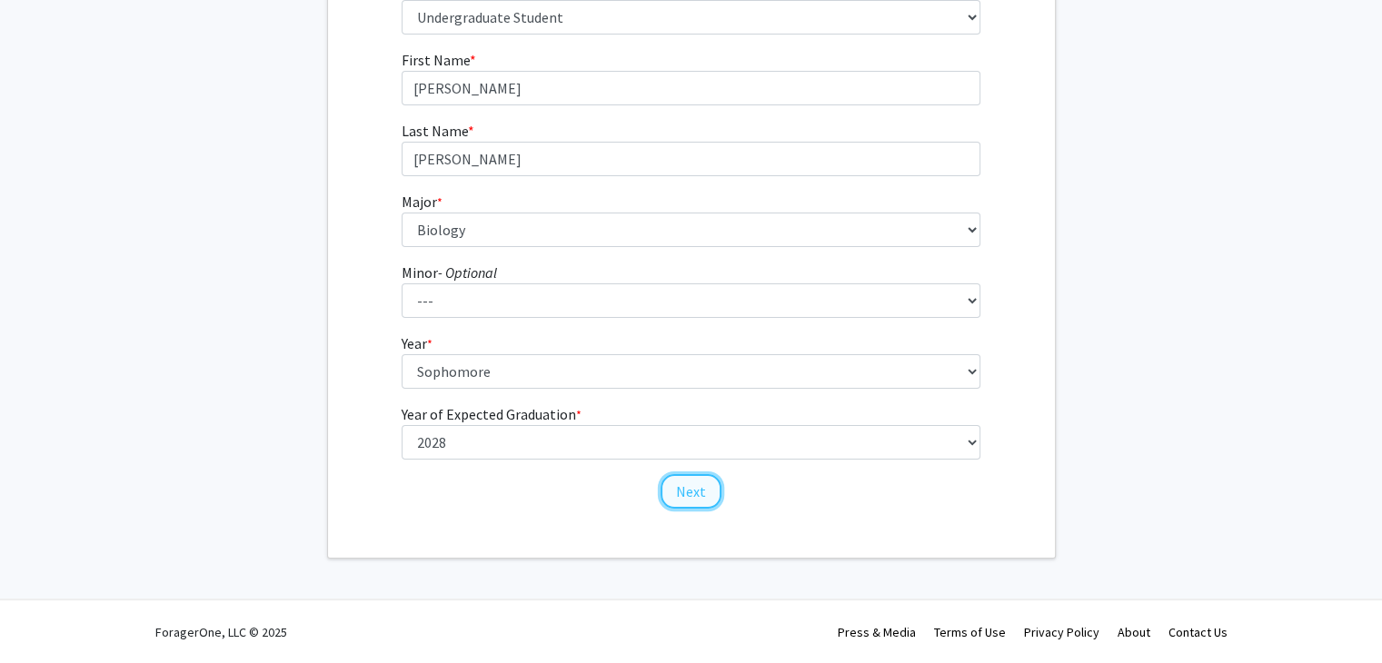 The image size is (1382, 663). Describe the element at coordinates (467, 273) in the screenshot. I see `i: - Optional` at that location.